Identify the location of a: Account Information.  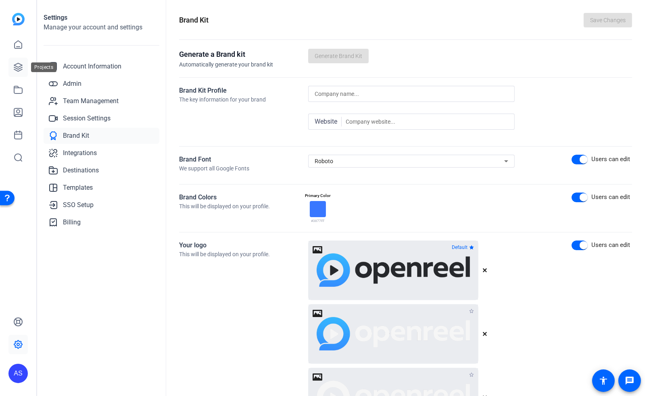
(101, 67).